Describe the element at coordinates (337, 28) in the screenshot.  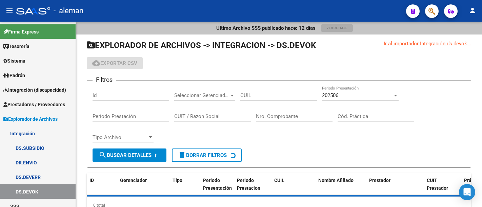
I see `button: Ver Detalle` at that location.